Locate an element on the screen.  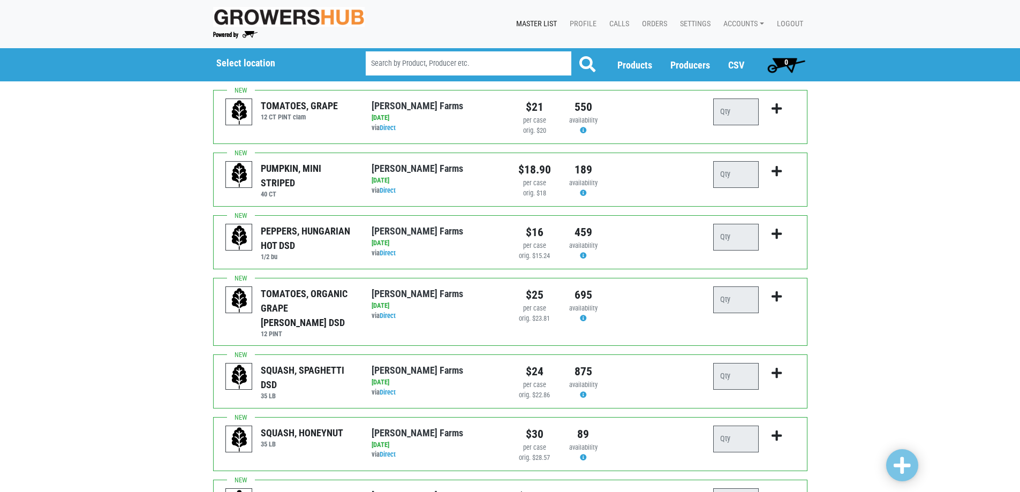
div: $21 is located at coordinates (534, 107).